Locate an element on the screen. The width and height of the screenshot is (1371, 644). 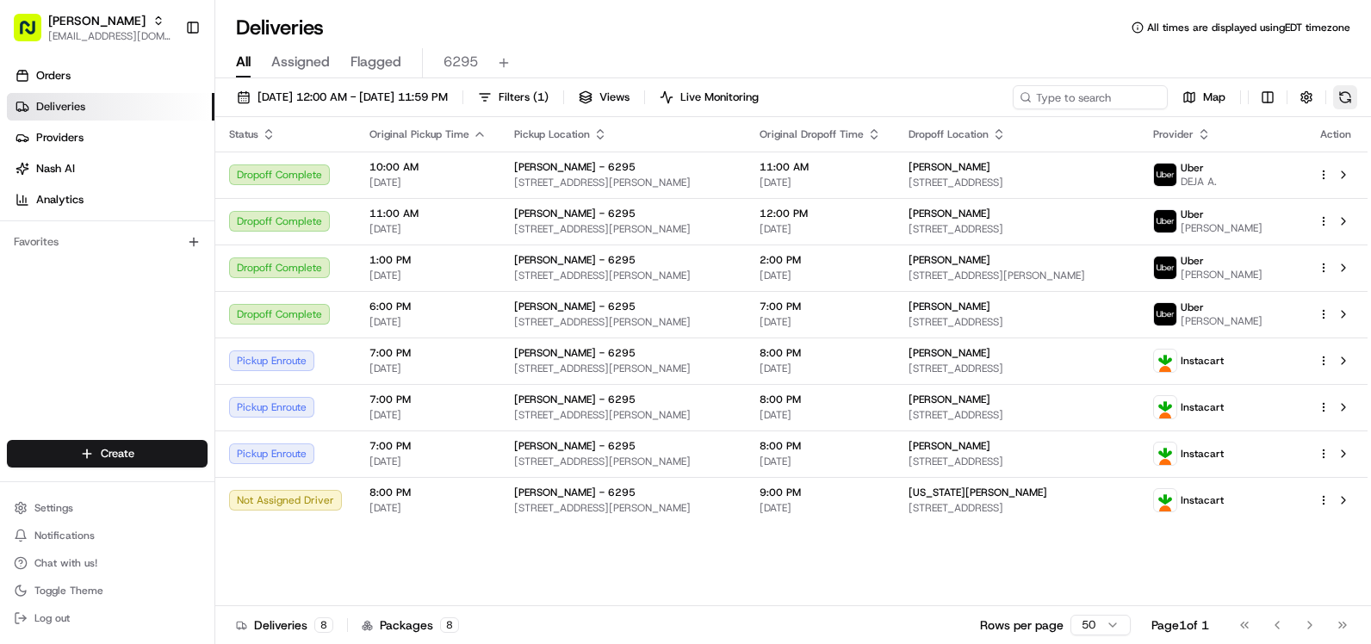
a: Providers is located at coordinates (110, 138).